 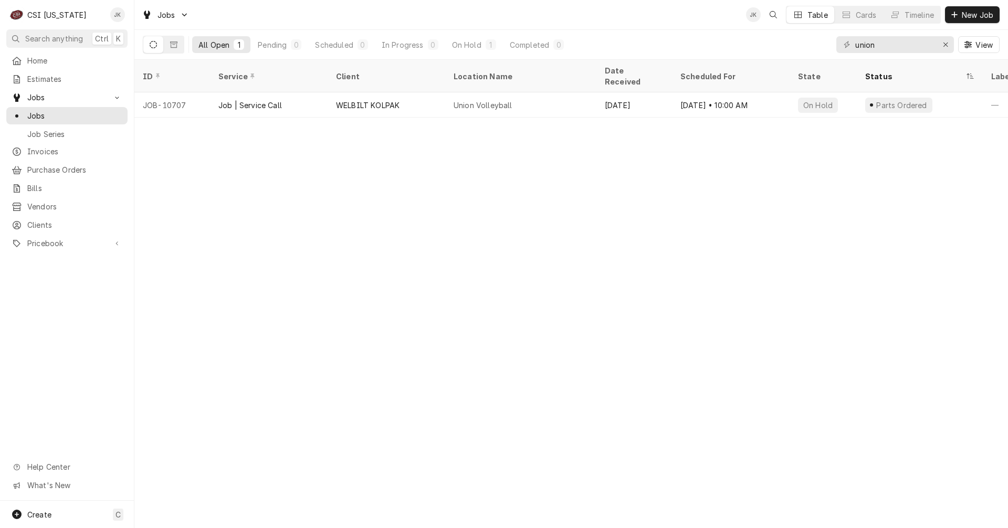 What do you see at coordinates (403, 45) in the screenshot?
I see `div: In Progress` at bounding box center [403, 45].